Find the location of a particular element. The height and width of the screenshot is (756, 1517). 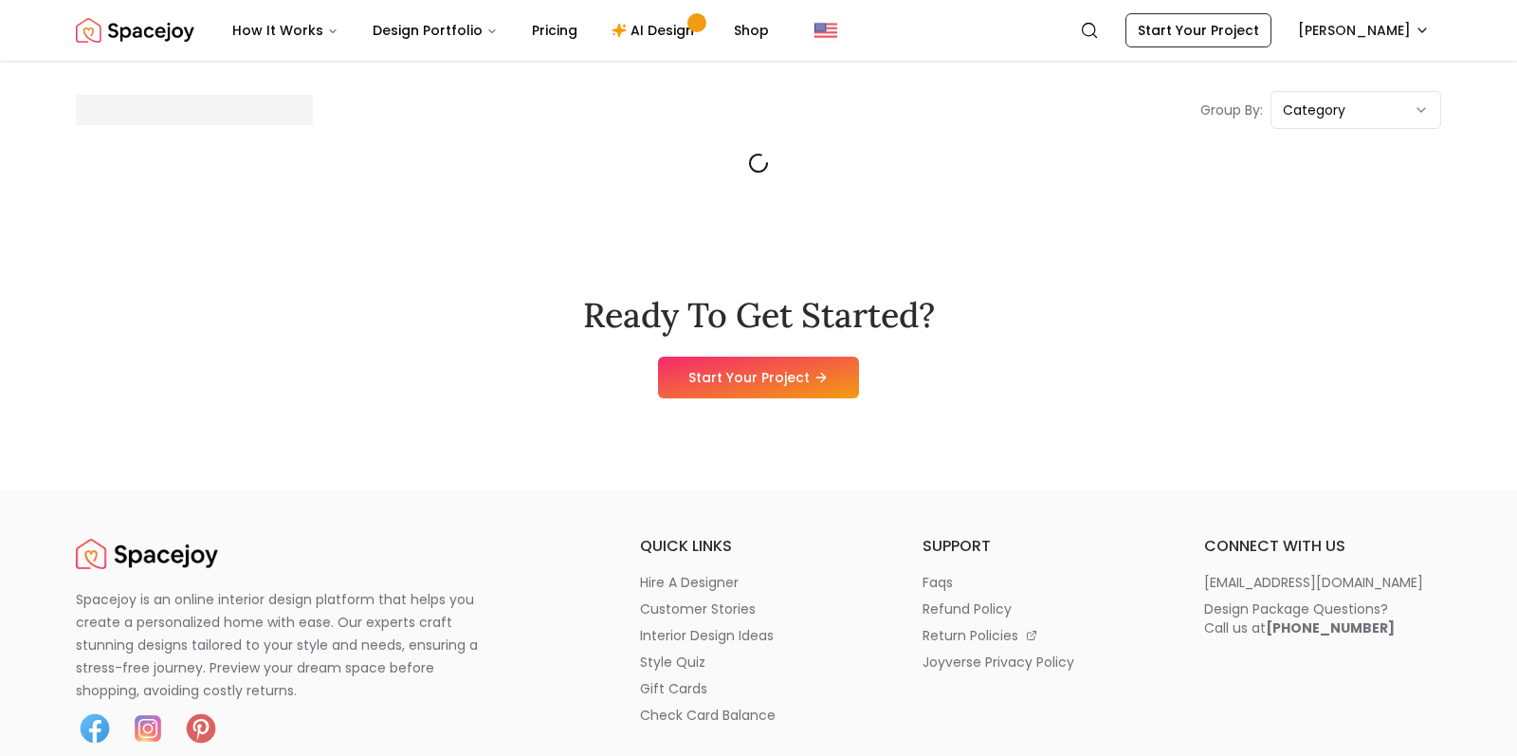

a: Pricing is located at coordinates (555, 30).